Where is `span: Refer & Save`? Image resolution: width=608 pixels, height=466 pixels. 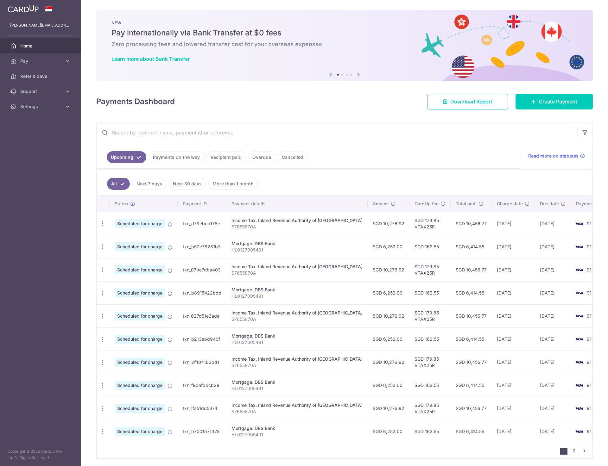 span: Refer & Save is located at coordinates (41, 76).